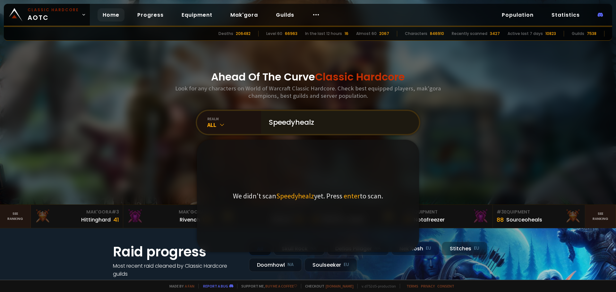 The height and width of the screenshot is (292, 616). Describe the element at coordinates (77, 217) in the screenshot. I see `a: Mak'Gora#3Hittinghard41` at that location.